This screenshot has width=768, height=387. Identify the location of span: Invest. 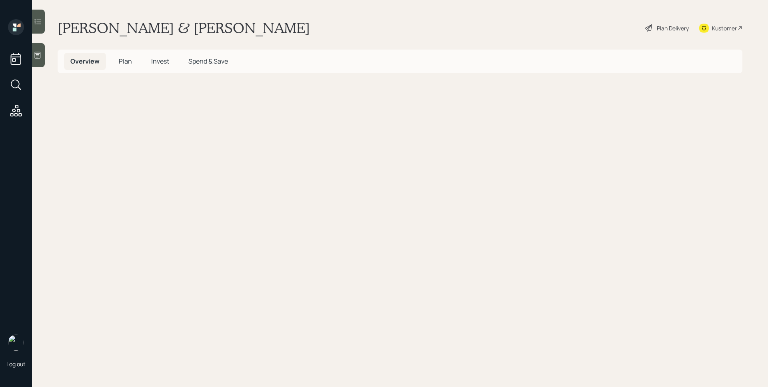
(160, 61).